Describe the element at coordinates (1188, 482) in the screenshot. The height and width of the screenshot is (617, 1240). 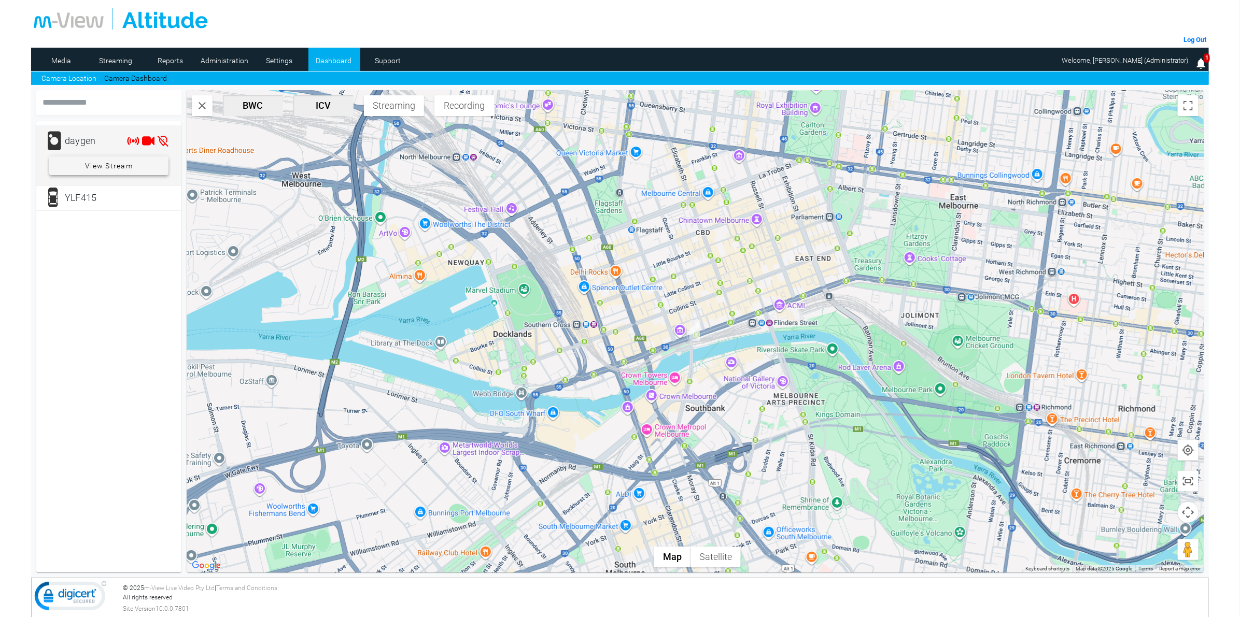
I see `button: Show all cameras` at that location.